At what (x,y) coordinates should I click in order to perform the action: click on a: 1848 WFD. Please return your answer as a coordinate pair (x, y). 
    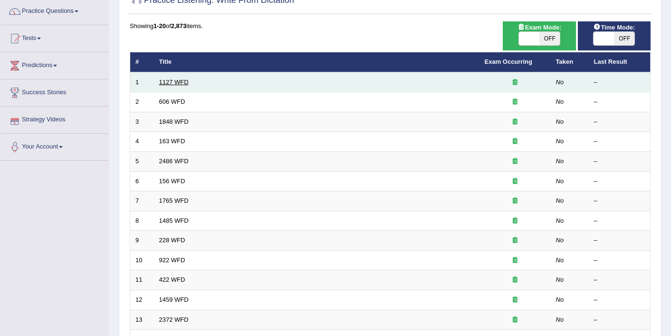
    Looking at the image, I should click on (174, 121).